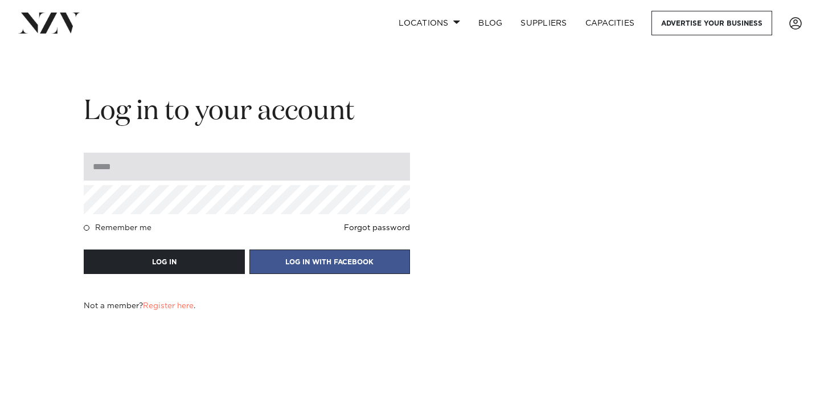  I want to click on a: LOG IN WITH FACEBOOK, so click(330, 261).